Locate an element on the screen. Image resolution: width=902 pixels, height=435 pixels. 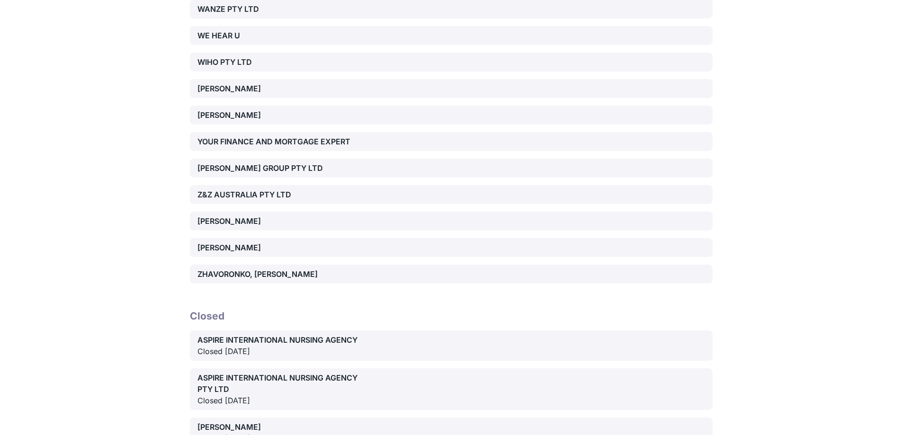
a: YOUR FINANCE AND MORTGAGE EXPERT is located at coordinates (451, 142).